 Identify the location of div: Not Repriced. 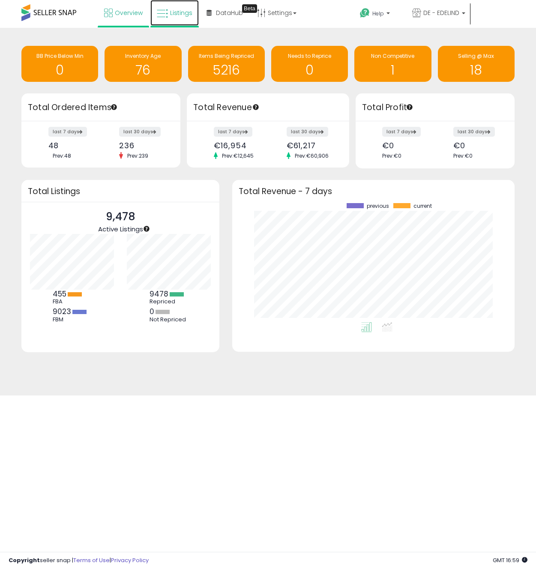
(169, 320).